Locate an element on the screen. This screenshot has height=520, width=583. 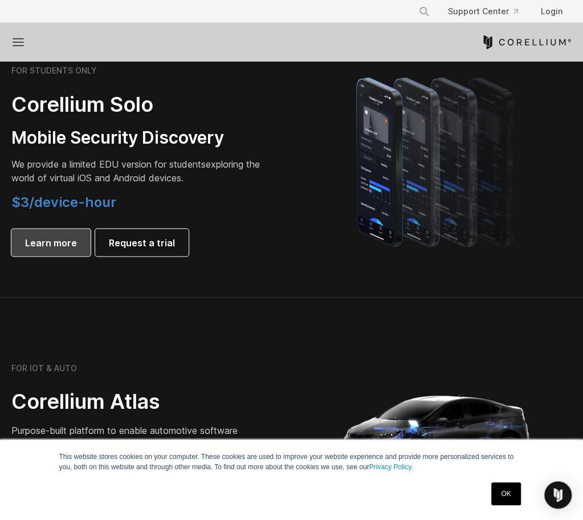
h3: Mobile Security Discovery is located at coordinates (138, 137).